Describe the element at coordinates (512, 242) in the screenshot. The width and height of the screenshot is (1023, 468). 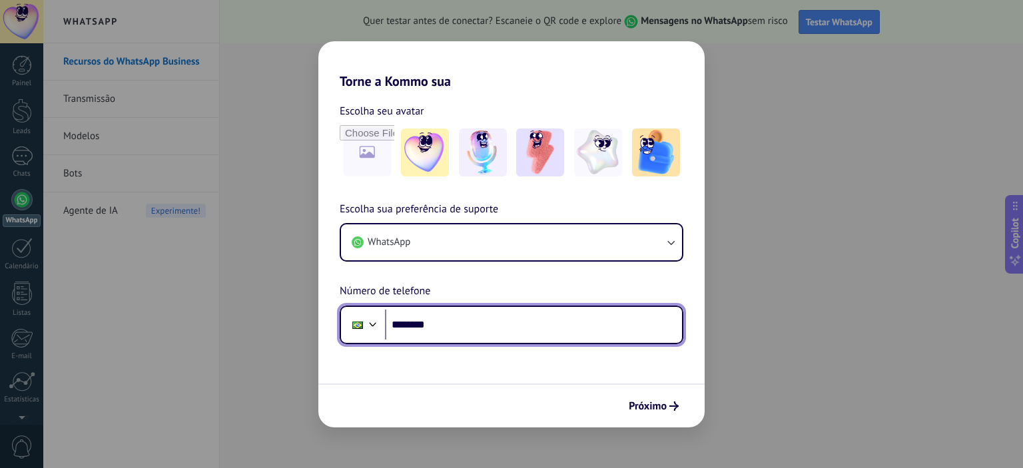
I see `button: WhatsApp` at that location.